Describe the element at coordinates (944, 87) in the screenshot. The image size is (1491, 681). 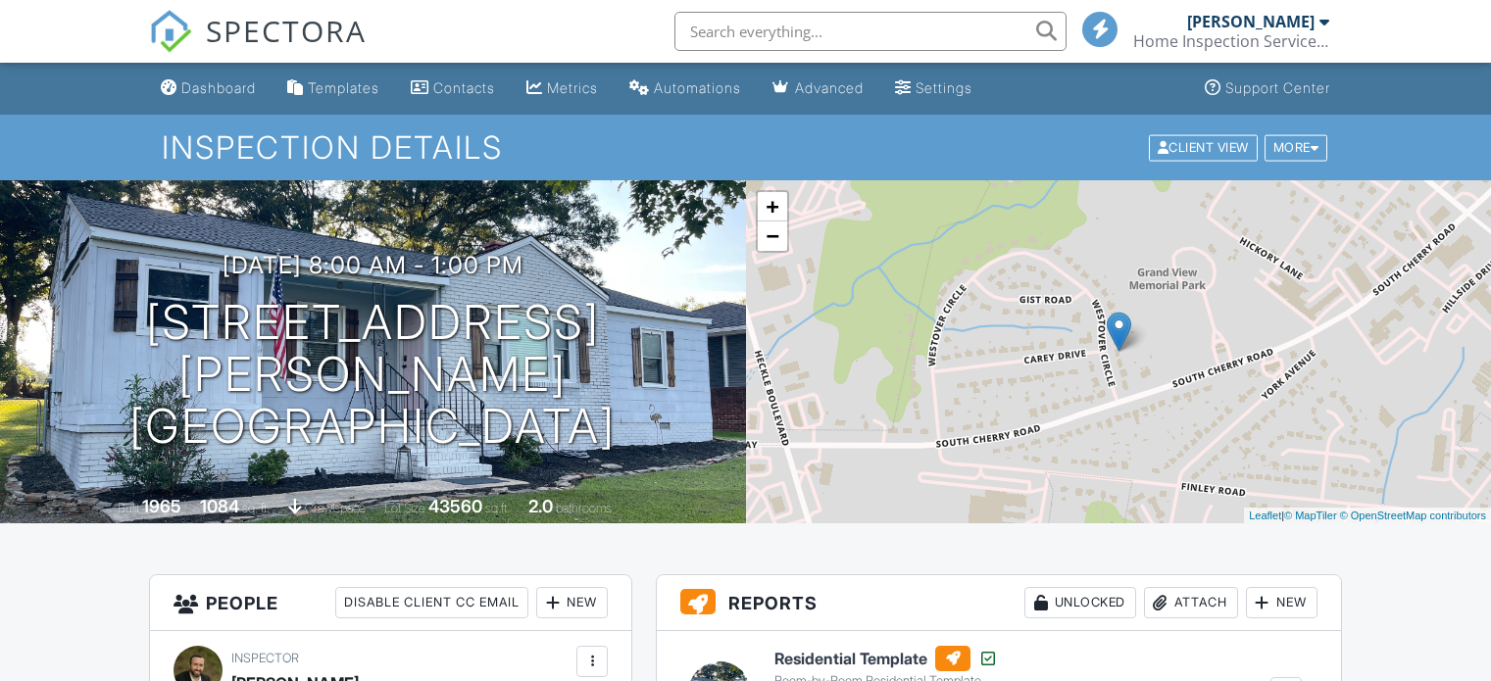
I see `div: Settings` at that location.